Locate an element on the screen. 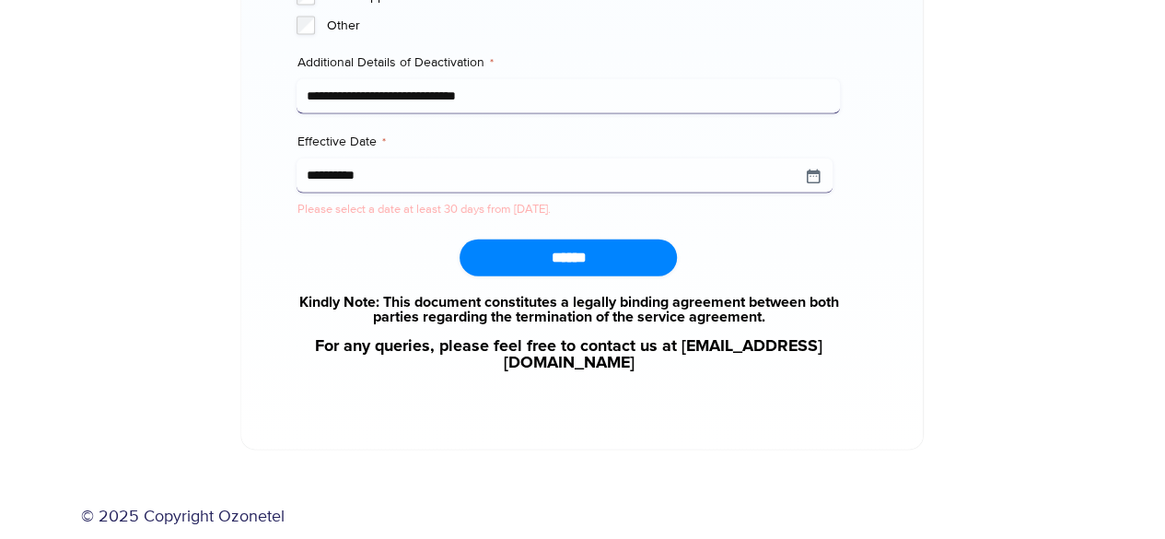 The height and width of the screenshot is (539, 1165). a: © 2025 Copyright Ozonetel is located at coordinates (182, 517).